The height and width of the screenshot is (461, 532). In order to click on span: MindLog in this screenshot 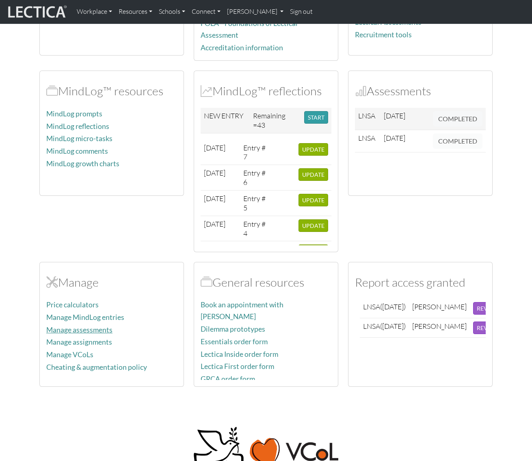, I will do `click(206, 91)`.